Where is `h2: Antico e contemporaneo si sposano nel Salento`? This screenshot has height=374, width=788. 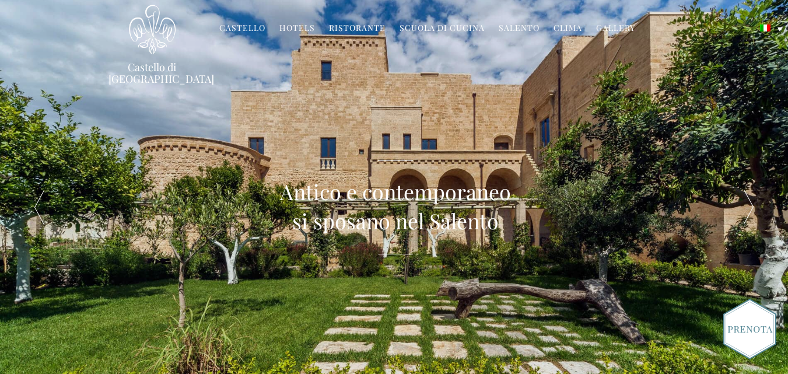 h2: Antico e contemporaneo si sposano nel Salento is located at coordinates (396, 206).